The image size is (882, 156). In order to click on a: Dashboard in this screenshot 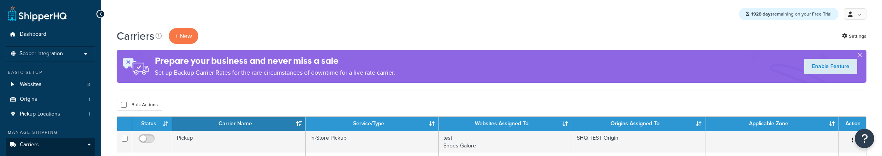, I will do `click(51, 34)`.